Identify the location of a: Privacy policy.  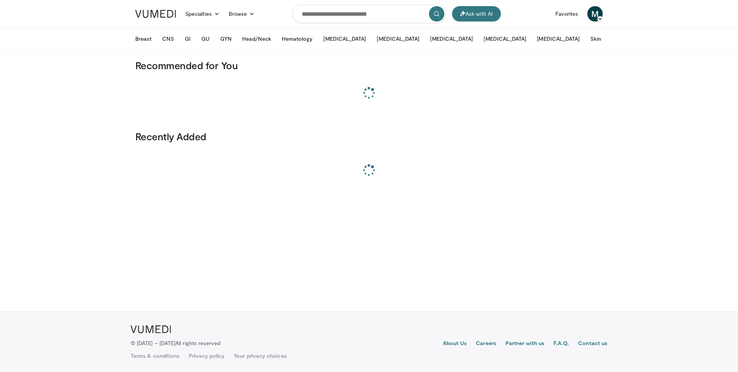
(206, 356).